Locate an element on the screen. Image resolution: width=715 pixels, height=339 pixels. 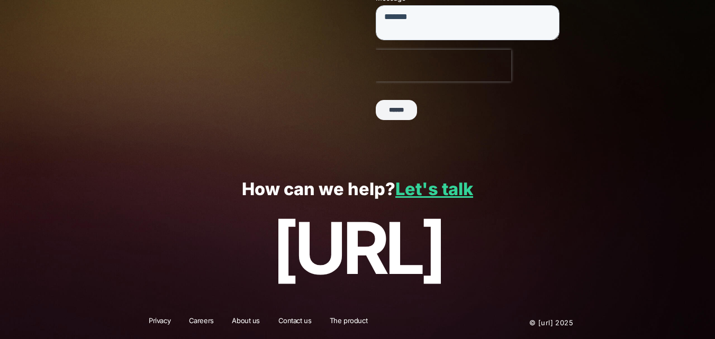
label: Email must be formatted correctly. is located at coordinates (95, 39).